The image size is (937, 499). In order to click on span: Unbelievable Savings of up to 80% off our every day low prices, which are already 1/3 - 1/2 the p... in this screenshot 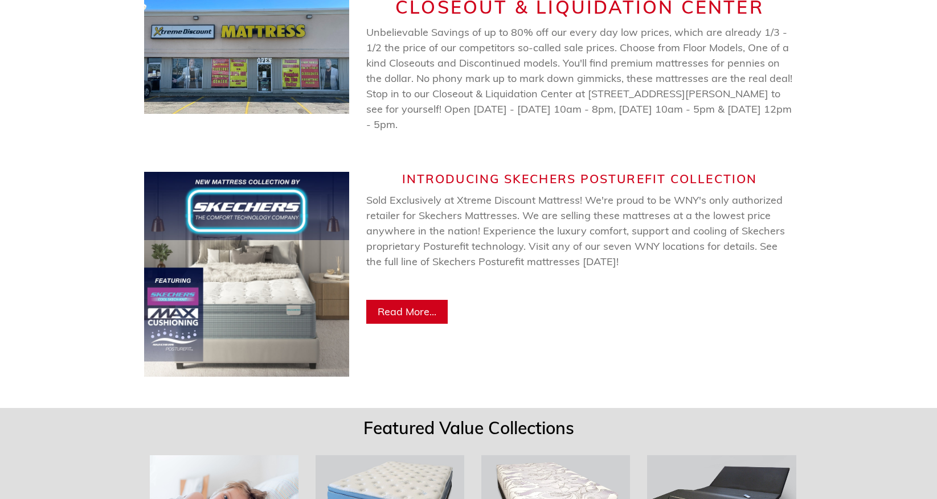, I will do `click(579, 78)`.